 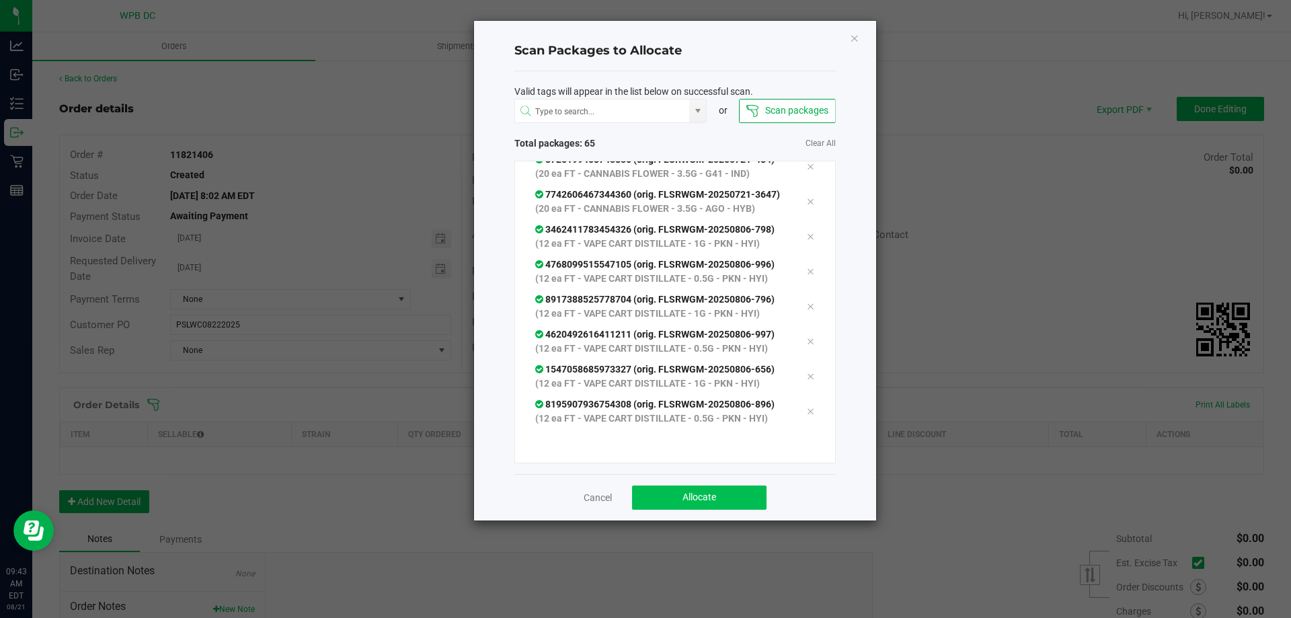 What do you see at coordinates (699, 497) in the screenshot?
I see `span: Allocate` at bounding box center [699, 497].